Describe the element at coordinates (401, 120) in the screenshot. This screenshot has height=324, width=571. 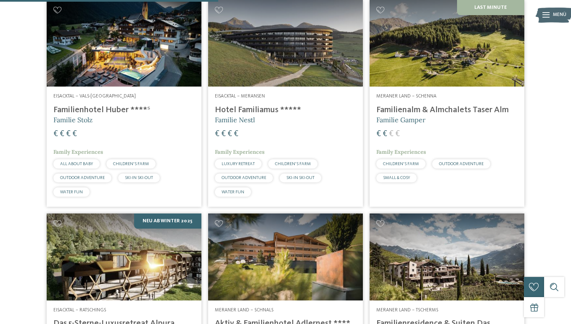
I see `span: Familie Gamper` at that location.